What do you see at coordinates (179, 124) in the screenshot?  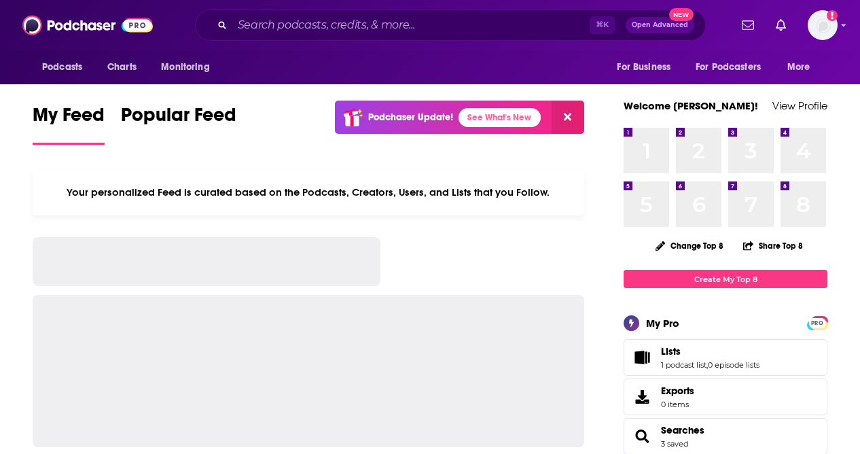 I see `a: Popular Feed` at bounding box center [179, 124].